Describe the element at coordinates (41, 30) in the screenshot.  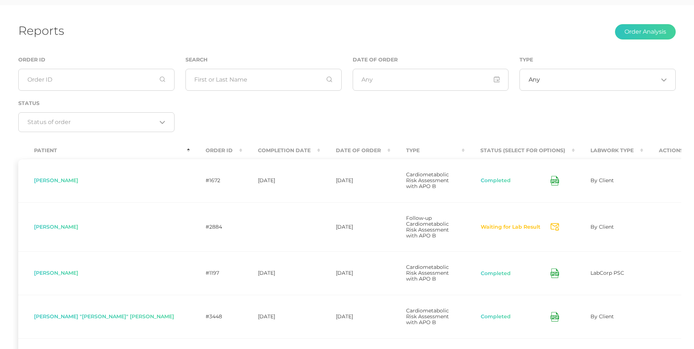
I see `h1: Reports` at that location.